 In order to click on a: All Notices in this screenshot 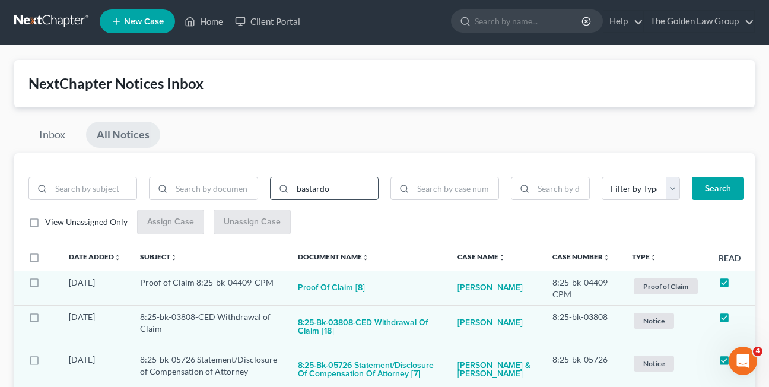, I will do `click(123, 135)`.